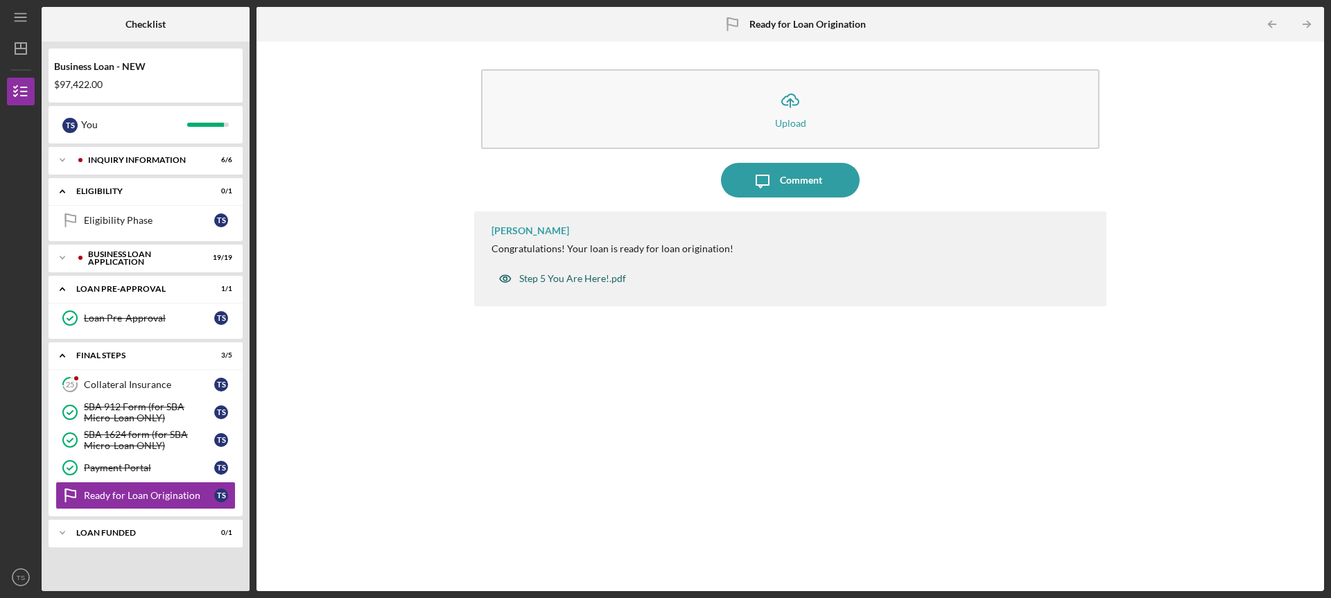 The width and height of the screenshot is (1331, 598). I want to click on tspan: 25, so click(70, 385).